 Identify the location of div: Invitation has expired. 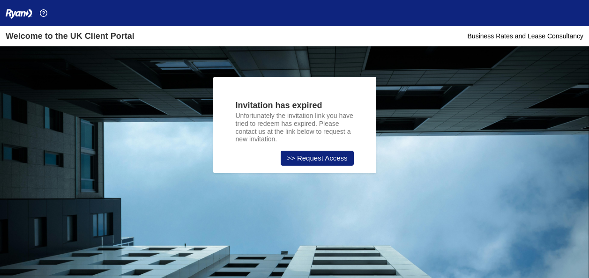
(295, 105).